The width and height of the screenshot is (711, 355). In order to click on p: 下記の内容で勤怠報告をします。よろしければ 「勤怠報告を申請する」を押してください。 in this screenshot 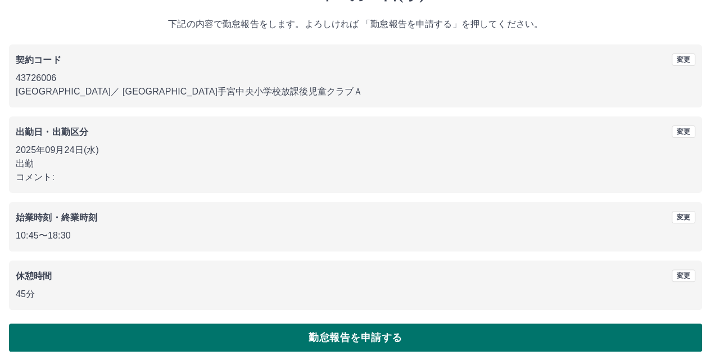, I will do `click(355, 24)`.